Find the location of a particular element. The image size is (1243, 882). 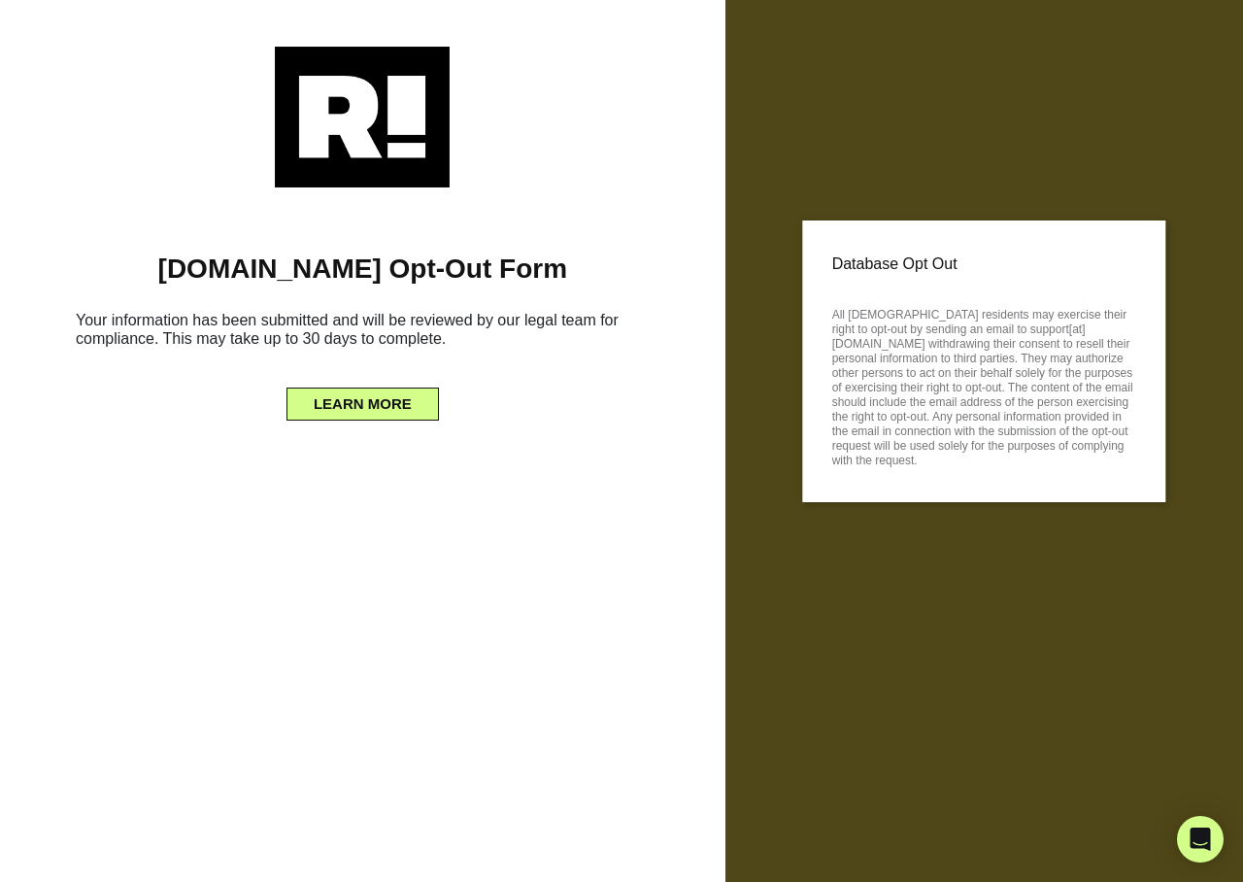

p: Database Opt Out is located at coordinates (984, 264).